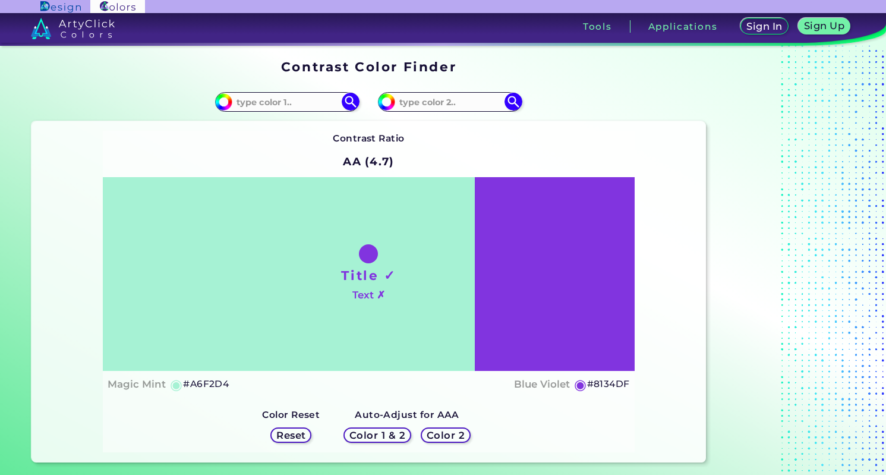 This screenshot has width=886, height=475. What do you see at coordinates (609, 384) in the screenshot?
I see `h5: #8134DF` at bounding box center [609, 384].